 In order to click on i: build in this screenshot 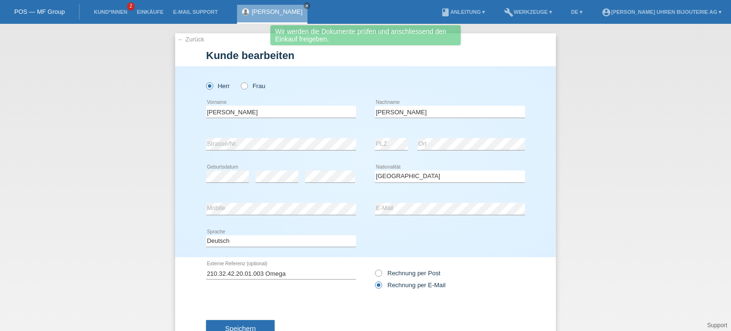, I will do `click(509, 12)`.